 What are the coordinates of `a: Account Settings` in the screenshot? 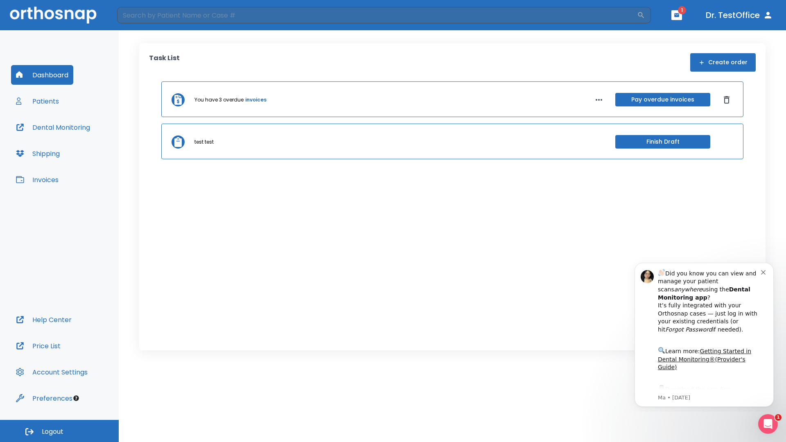 It's located at (52, 372).